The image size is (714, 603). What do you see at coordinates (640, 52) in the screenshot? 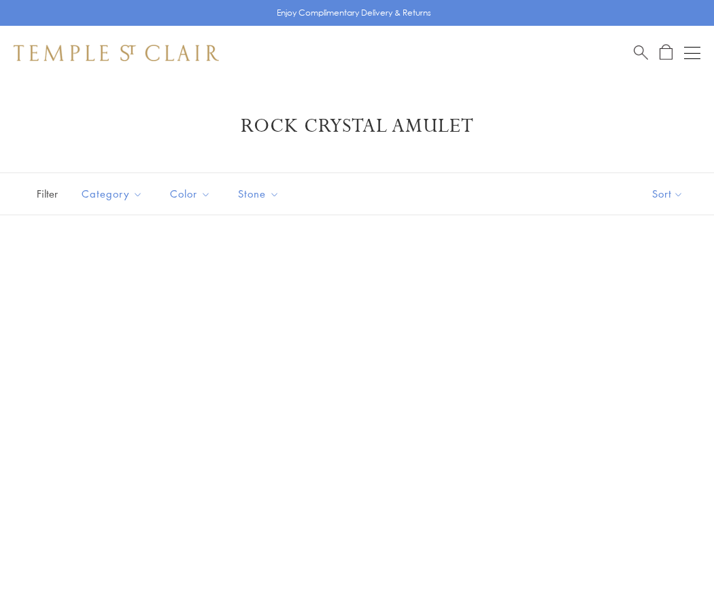
I see `a: Search` at bounding box center [640, 52].